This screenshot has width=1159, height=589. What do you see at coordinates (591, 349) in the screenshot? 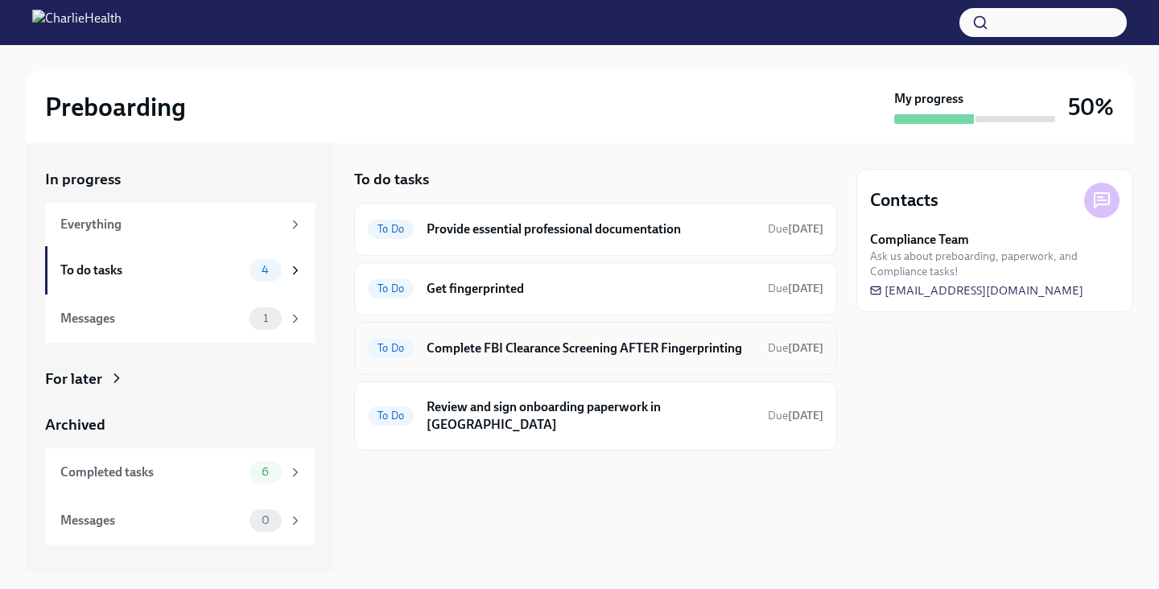
I see `h6: Complete FBI Clearance Screening AFTER Fingerprinting` at bounding box center [591, 349].